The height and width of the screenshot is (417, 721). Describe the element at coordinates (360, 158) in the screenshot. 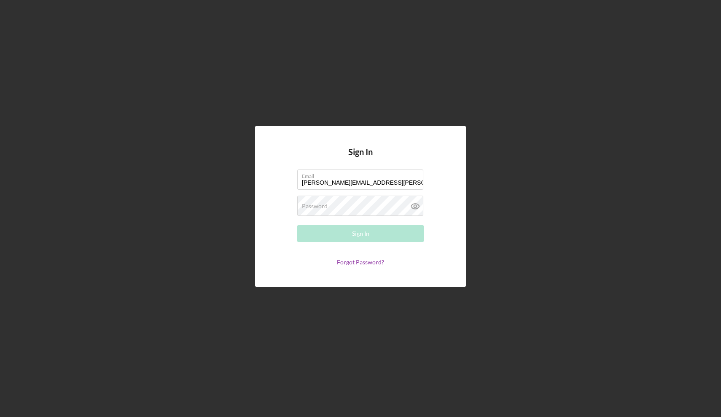

I see `h4: Sign In` at that location.